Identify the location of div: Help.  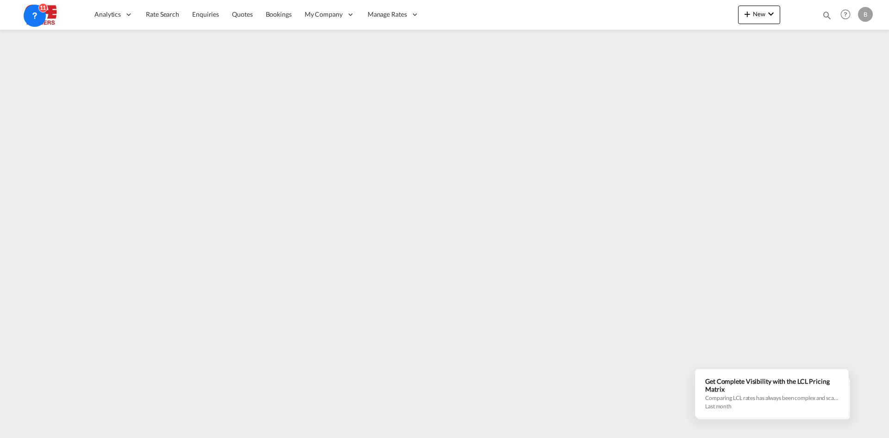
(848, 15).